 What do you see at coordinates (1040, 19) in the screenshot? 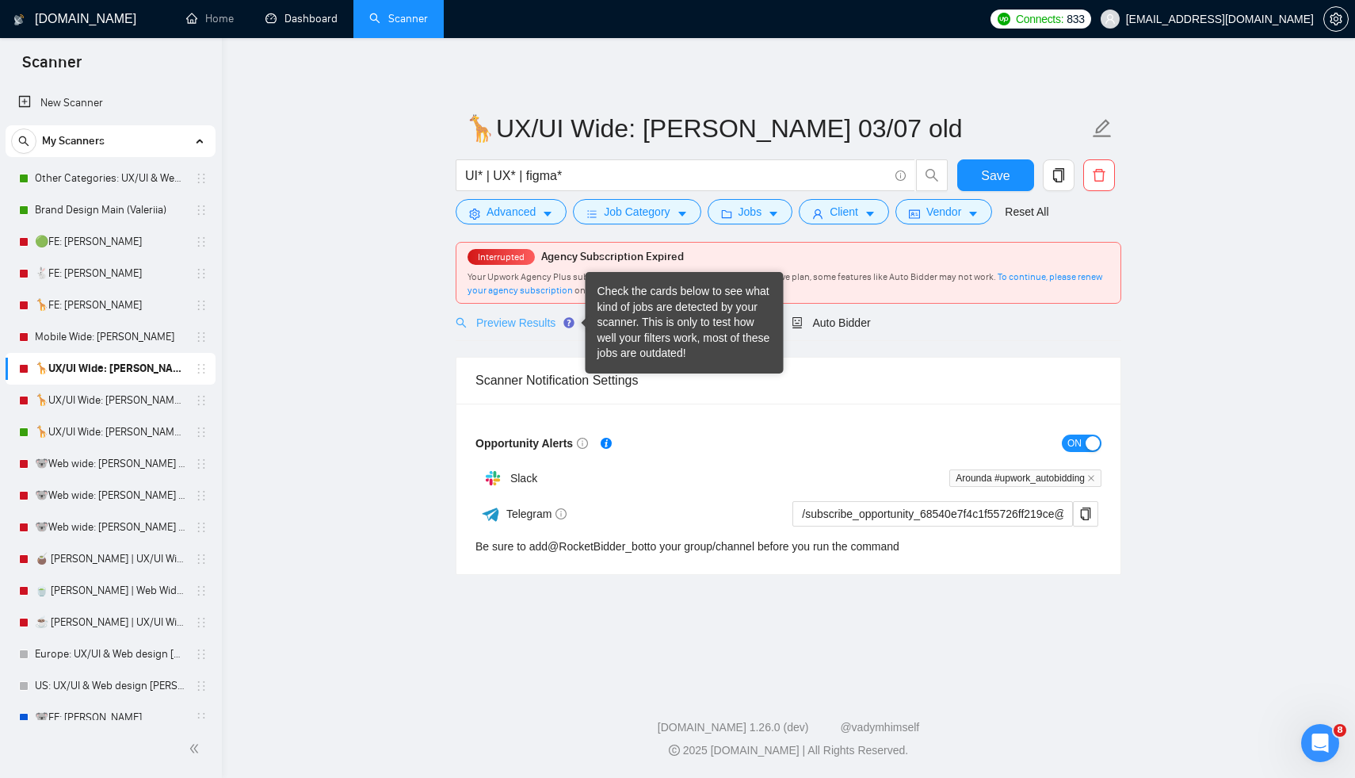
I see `span: Connects:` at bounding box center [1040, 19].